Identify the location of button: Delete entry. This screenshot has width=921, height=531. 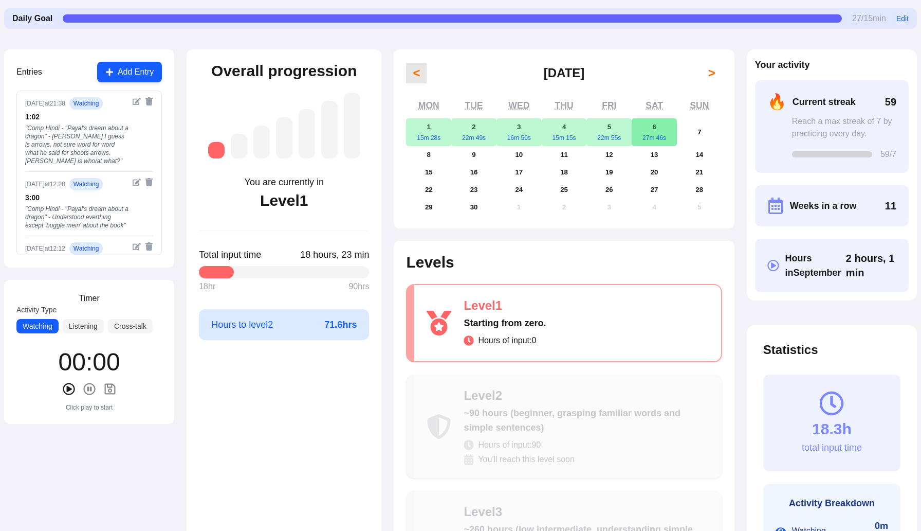
(149, 246).